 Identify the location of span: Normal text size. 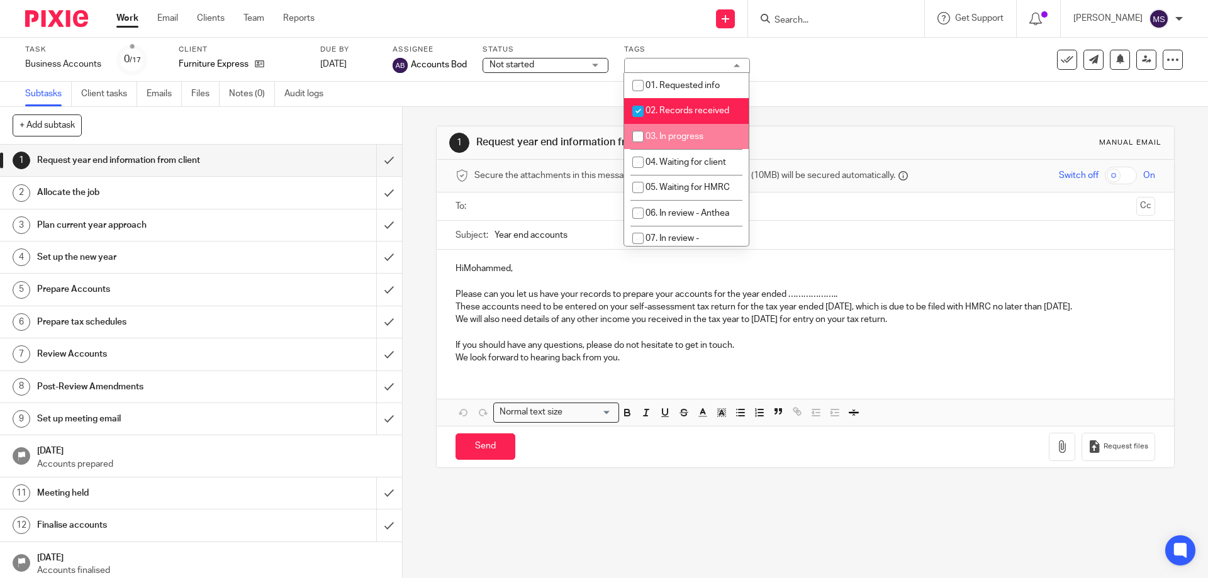
(530, 412).